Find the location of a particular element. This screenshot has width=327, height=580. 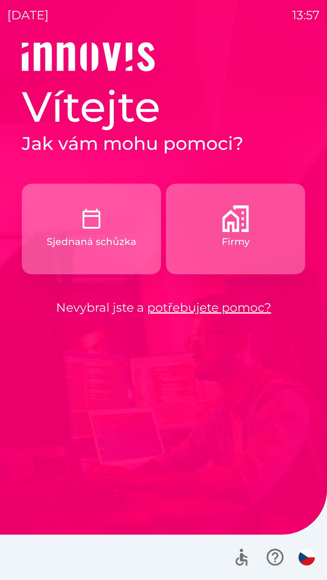

p: Sjednaná schůzka is located at coordinates (91, 242).